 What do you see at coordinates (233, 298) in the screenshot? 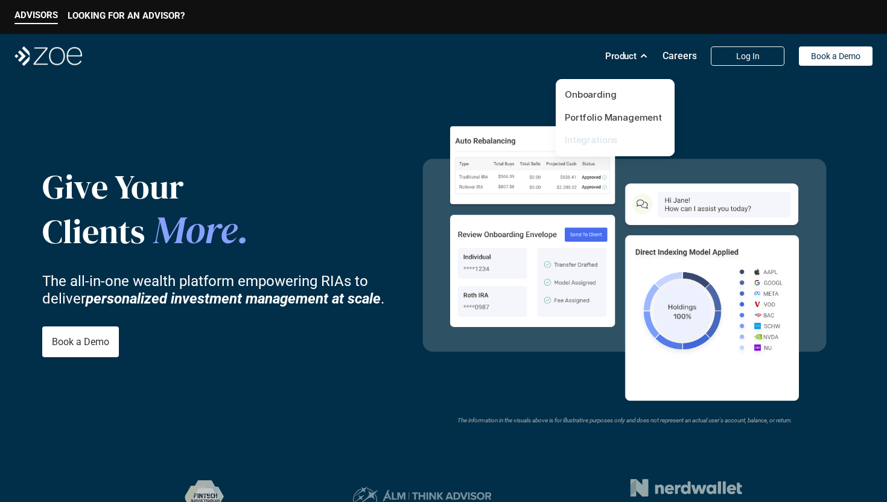
I see `strong: personalized investment management at scale` at bounding box center [233, 298].